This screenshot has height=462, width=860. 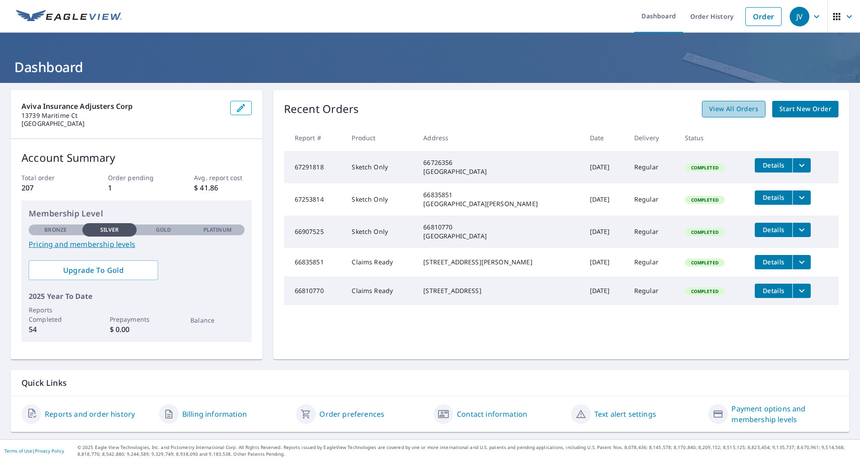 What do you see at coordinates (785, 414) in the screenshot?
I see `a: Payment options and membership levels` at bounding box center [785, 414].